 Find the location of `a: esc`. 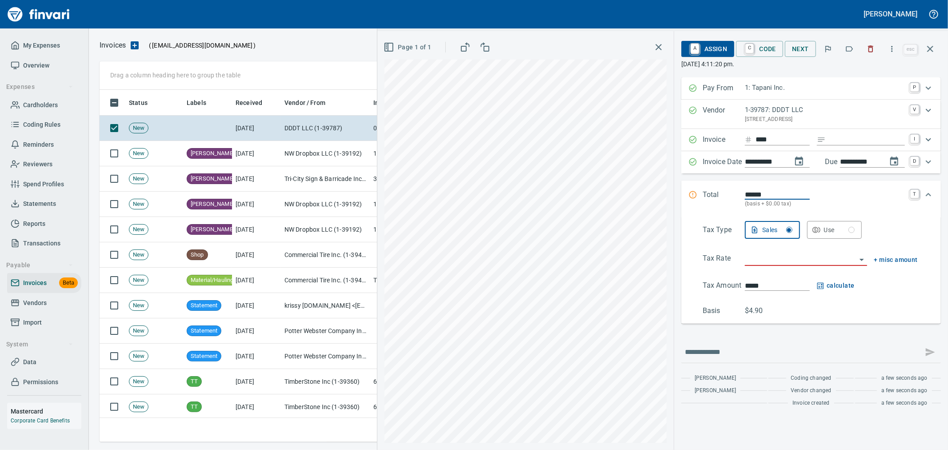

a: esc is located at coordinates (911, 49).